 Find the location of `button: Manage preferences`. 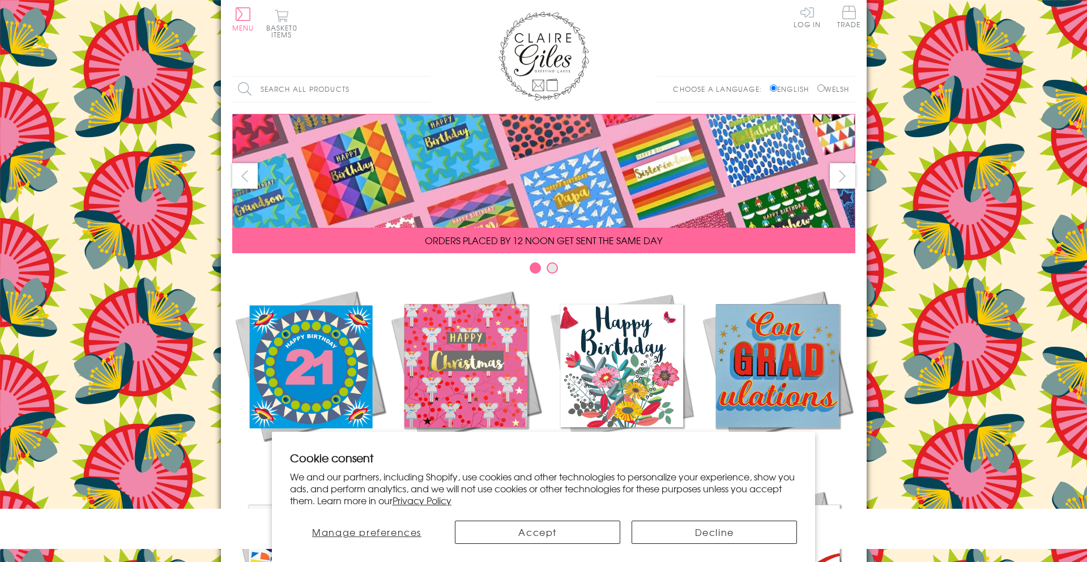

button: Manage preferences is located at coordinates (367, 532).